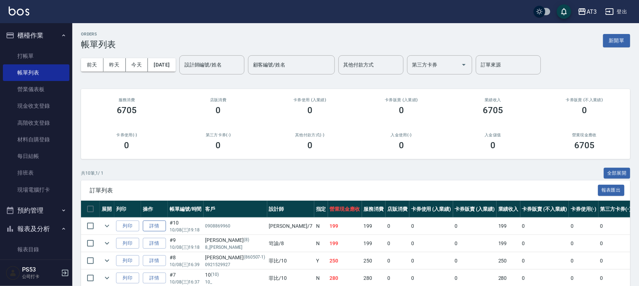 This screenshot has height=286, width=639. Describe the element at coordinates (592, 12) in the screenshot. I see `div: AT3` at that location.